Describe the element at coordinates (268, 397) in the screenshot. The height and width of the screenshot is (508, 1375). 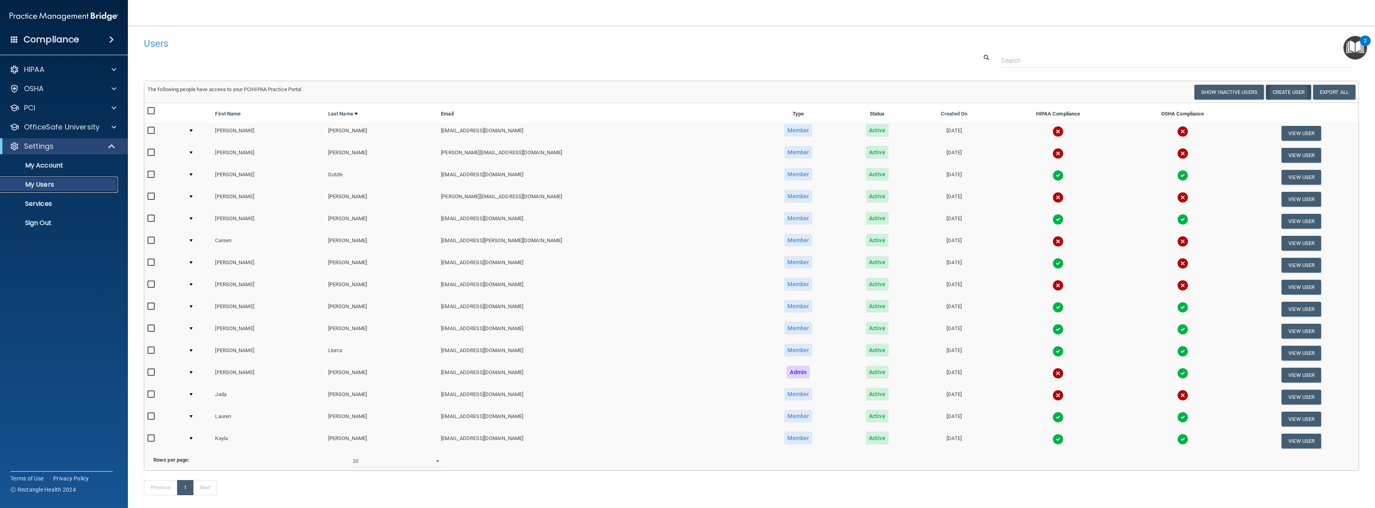
I see `td: Jada` at that location.